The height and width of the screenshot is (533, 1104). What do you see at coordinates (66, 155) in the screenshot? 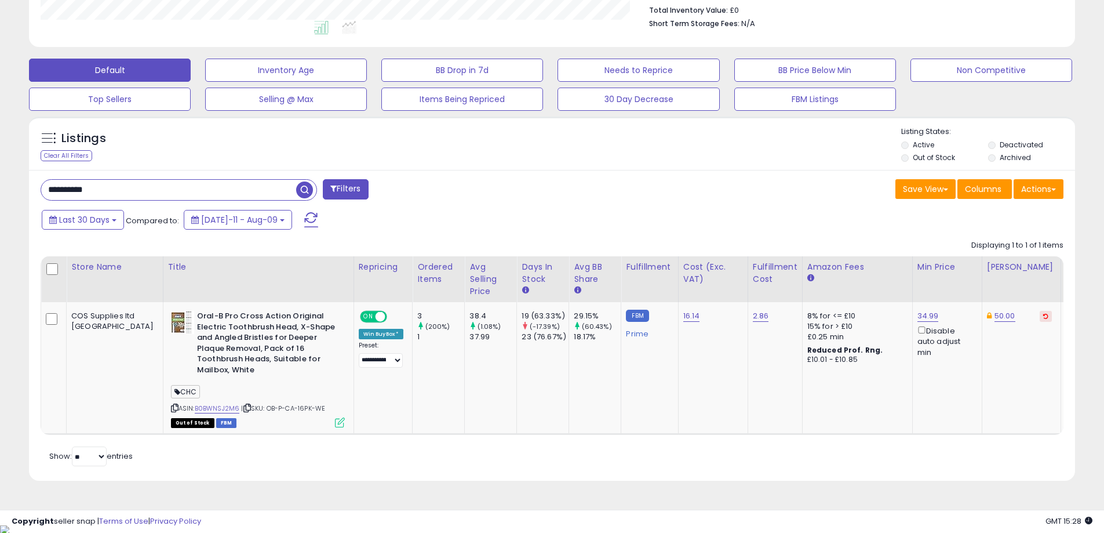
I see `div: Clear All Filters` at bounding box center [66, 155].